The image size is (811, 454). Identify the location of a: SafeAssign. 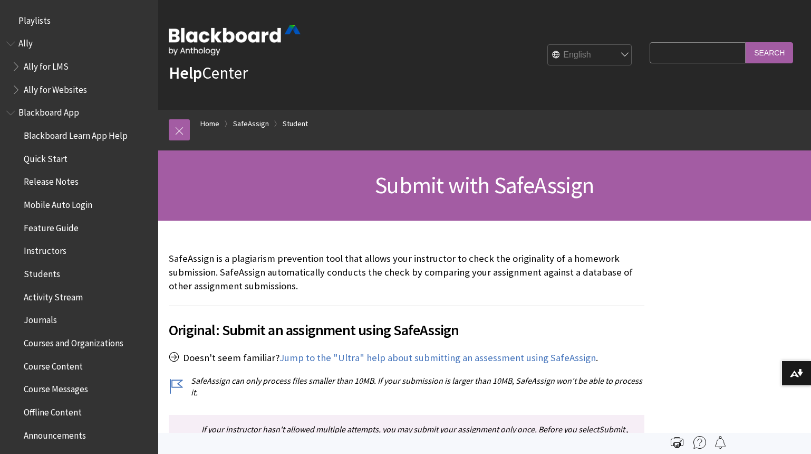
(251, 123).